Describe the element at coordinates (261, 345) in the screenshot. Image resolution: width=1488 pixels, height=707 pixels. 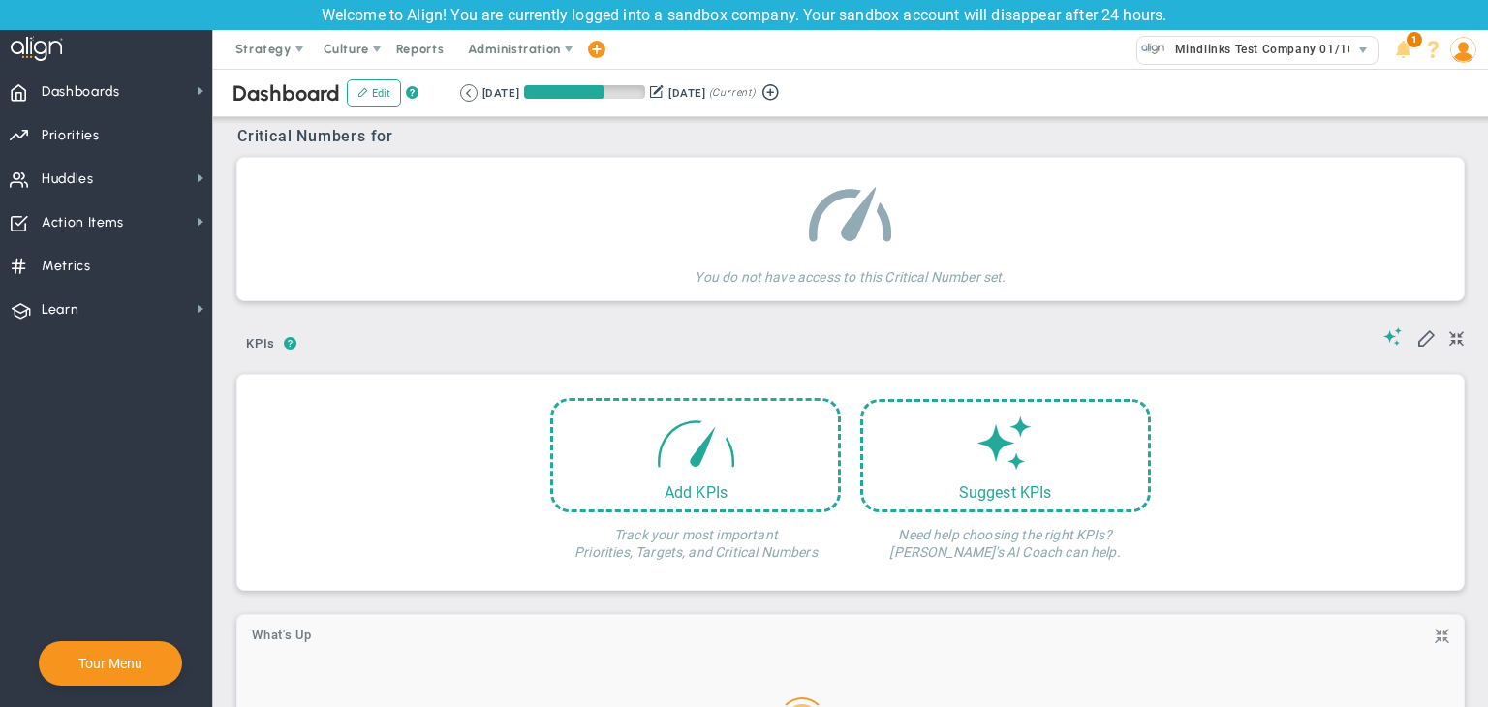
I see `button: KPIs` at that location.